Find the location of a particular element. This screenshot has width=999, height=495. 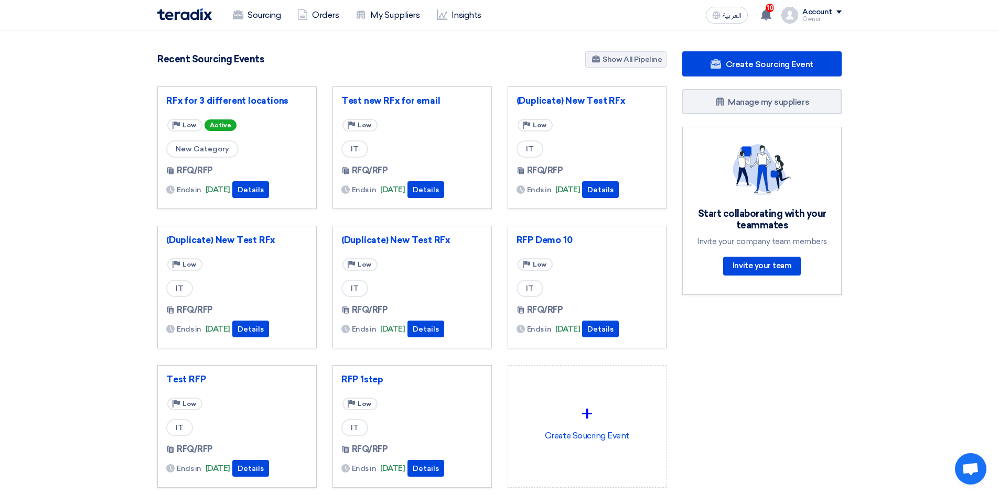

a: Sourcing is located at coordinates (256, 15).